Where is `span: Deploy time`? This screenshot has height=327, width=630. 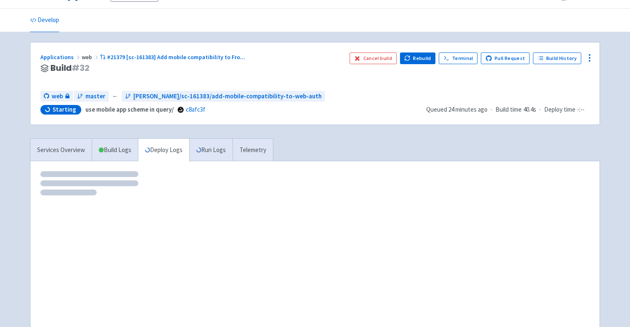
span: Deploy time is located at coordinates (560, 110).